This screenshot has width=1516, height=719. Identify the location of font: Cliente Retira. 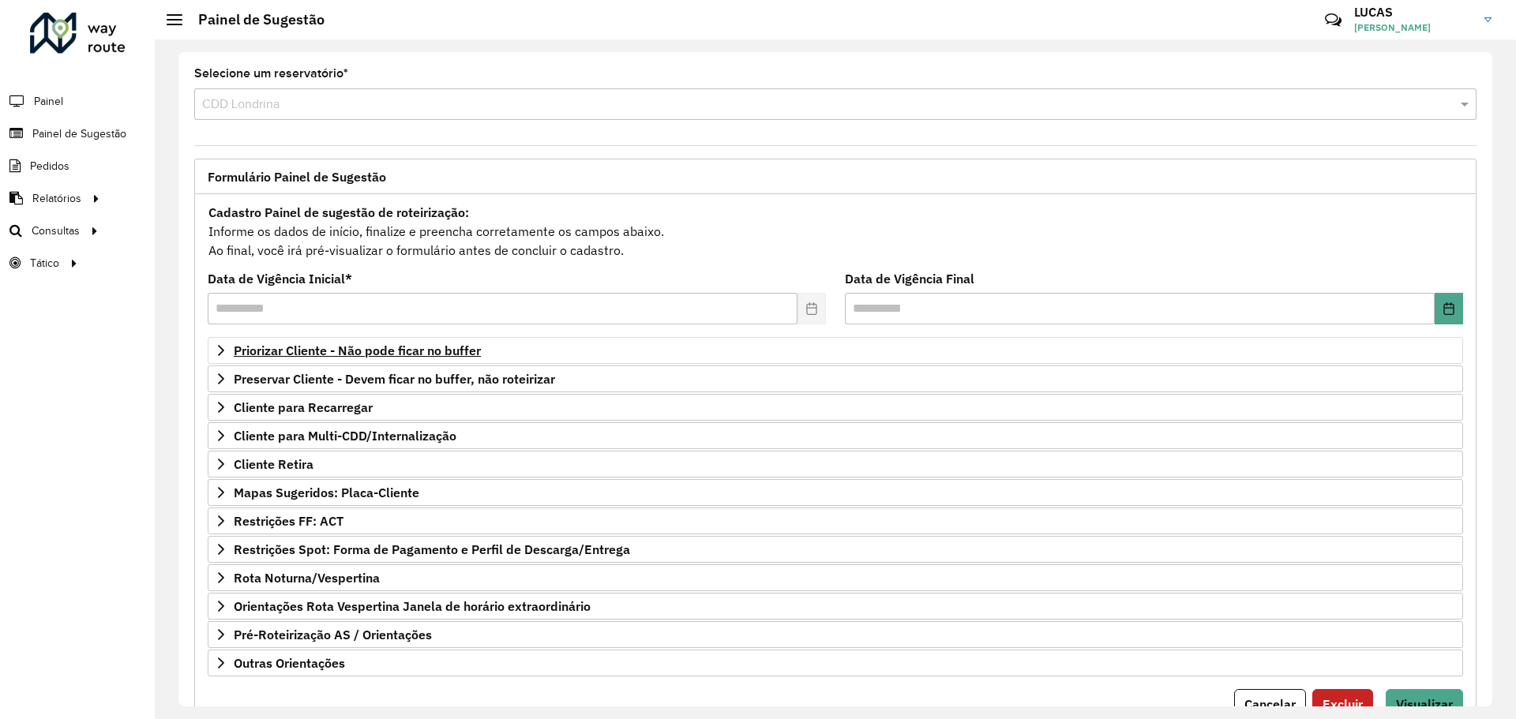
(273, 464).